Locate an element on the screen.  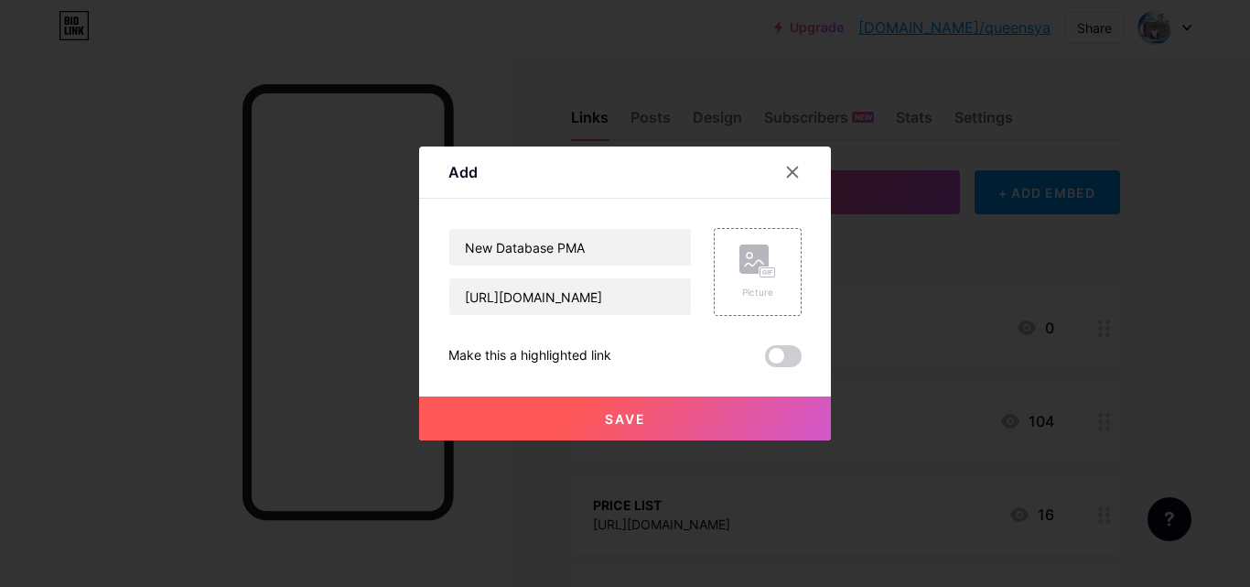
input: Title is located at coordinates (570, 247).